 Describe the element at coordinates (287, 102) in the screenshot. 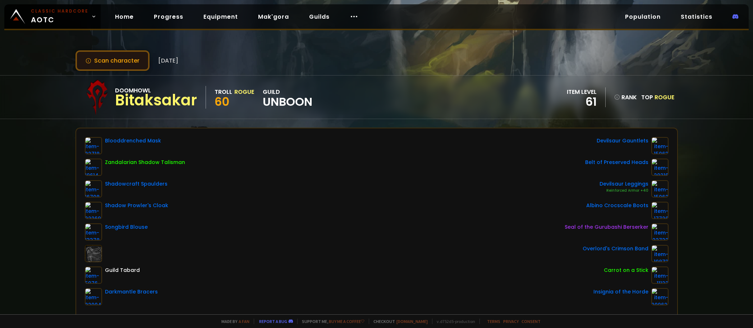

I see `span: Unboon` at that location.